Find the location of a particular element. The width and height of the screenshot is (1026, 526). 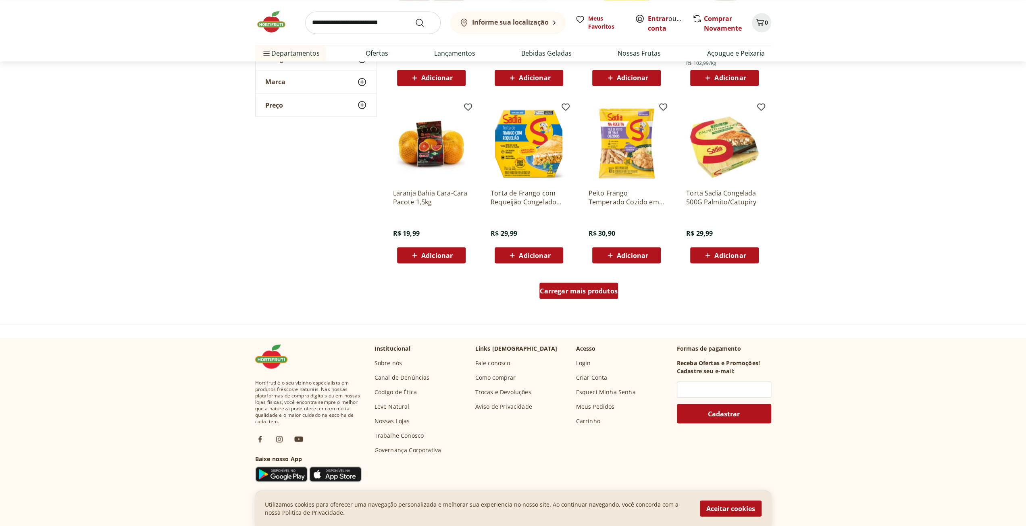

b: Informe sua localização is located at coordinates (511, 22).